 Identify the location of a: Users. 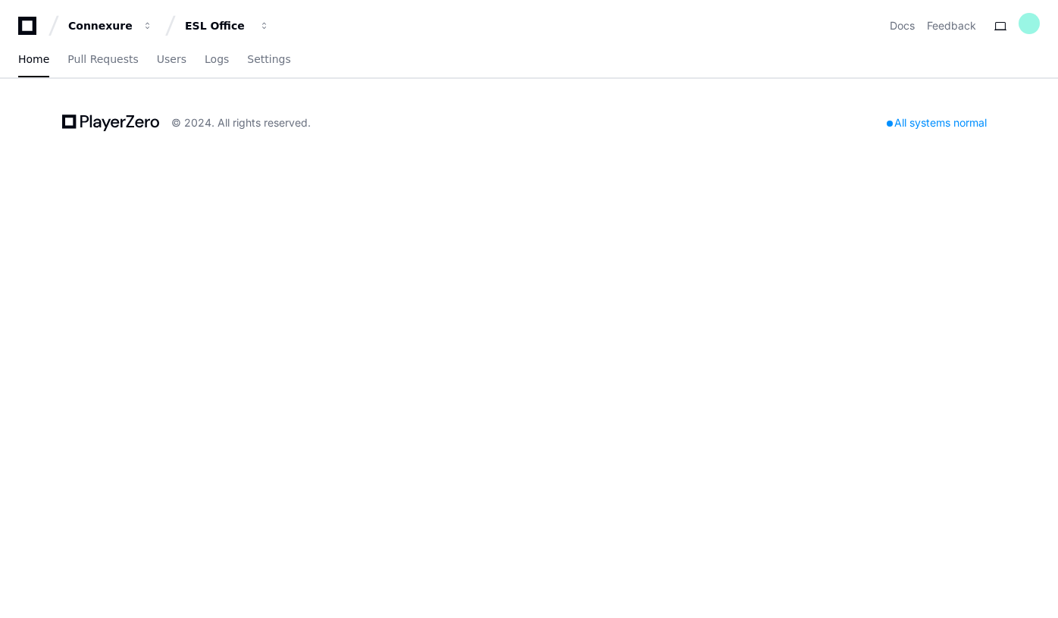
(171, 60).